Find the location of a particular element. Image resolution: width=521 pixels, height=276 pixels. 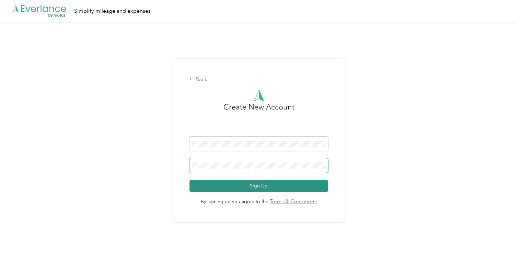

a: Terms & Conditions is located at coordinates (292, 202).